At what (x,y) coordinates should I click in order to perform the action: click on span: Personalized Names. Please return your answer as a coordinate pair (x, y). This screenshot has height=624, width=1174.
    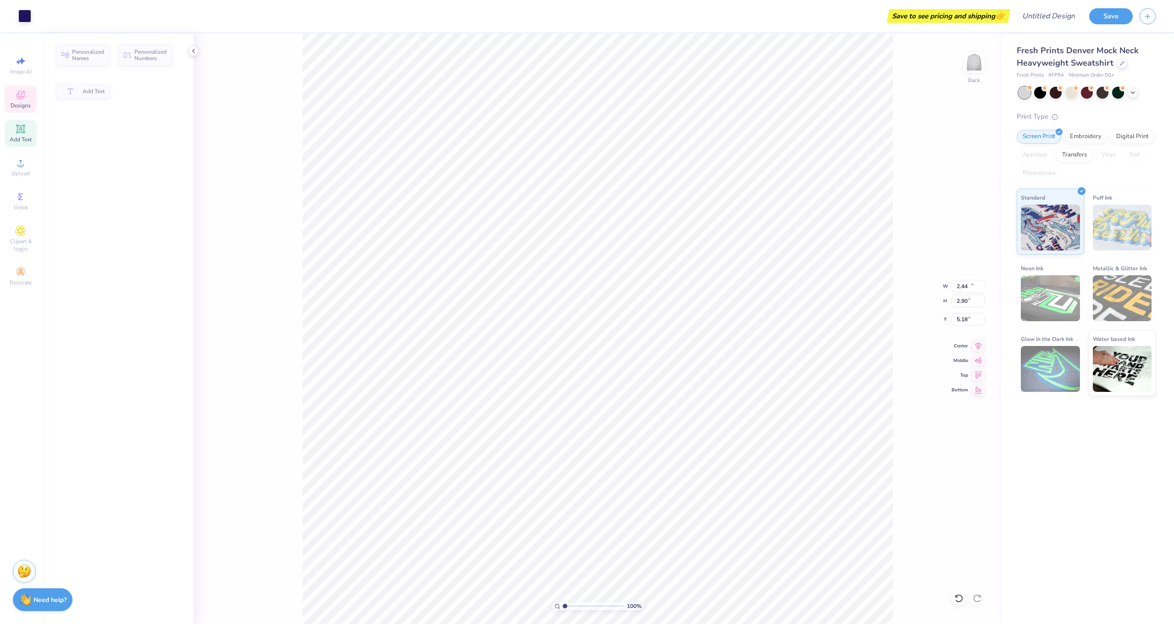
    Looking at the image, I should click on (88, 55).